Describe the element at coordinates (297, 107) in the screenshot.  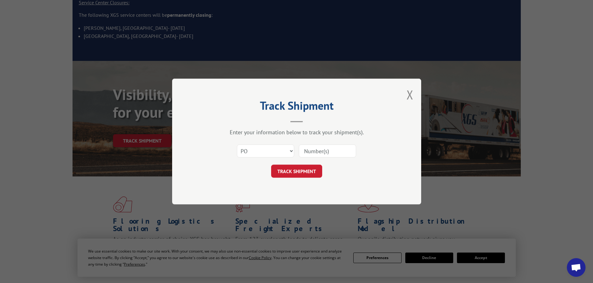
I see `h2: Track Shipment` at that location.